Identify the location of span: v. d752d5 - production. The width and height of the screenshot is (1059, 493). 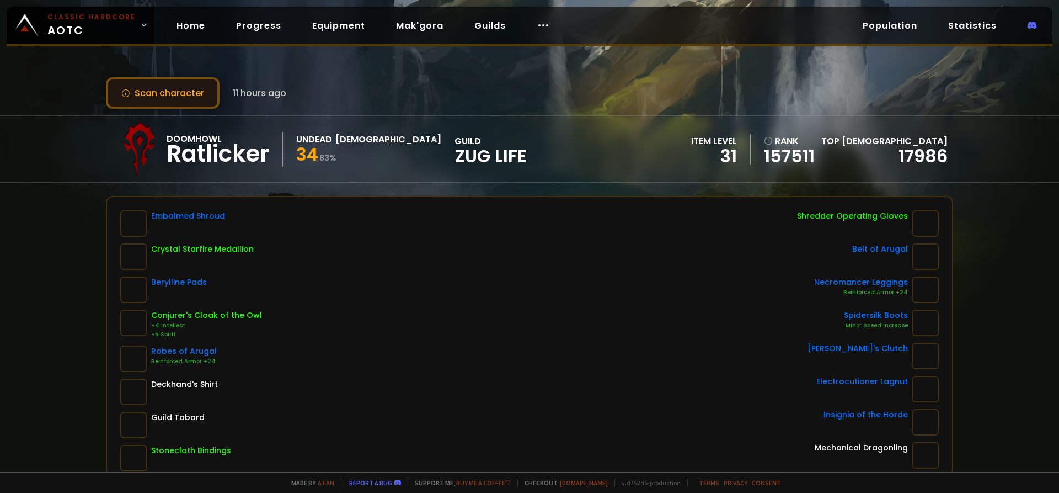
(648, 482).